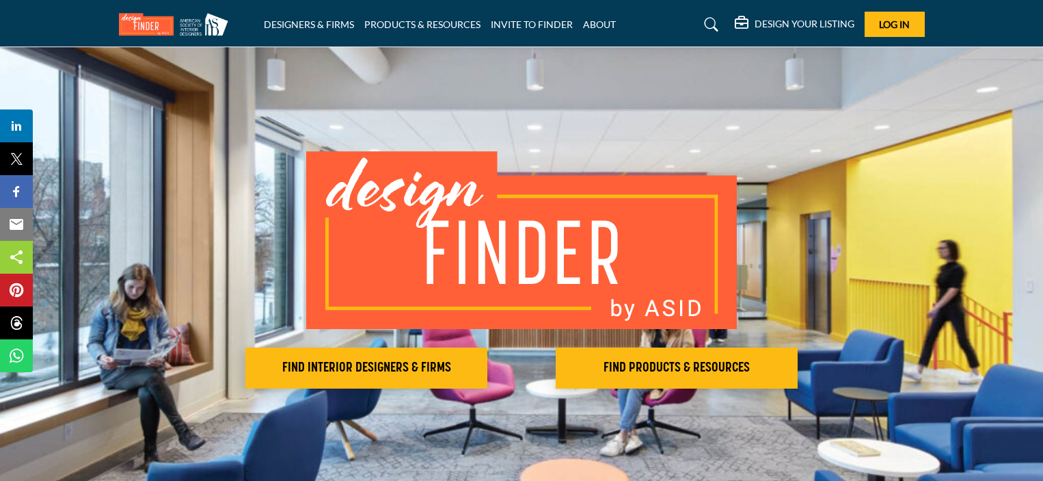  I want to click on a: PRODUCTS & RESOURCES, so click(422, 24).